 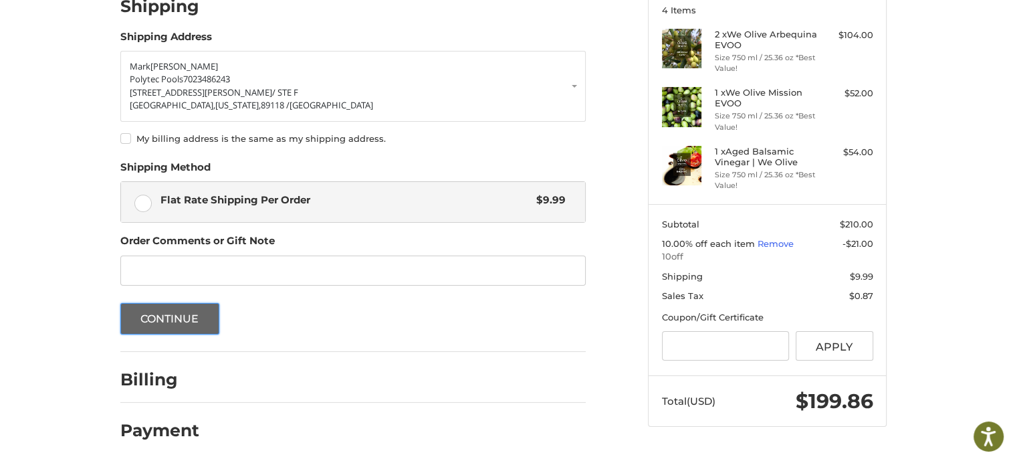 What do you see at coordinates (835, 346) in the screenshot?
I see `button: Apply` at bounding box center [835, 346].